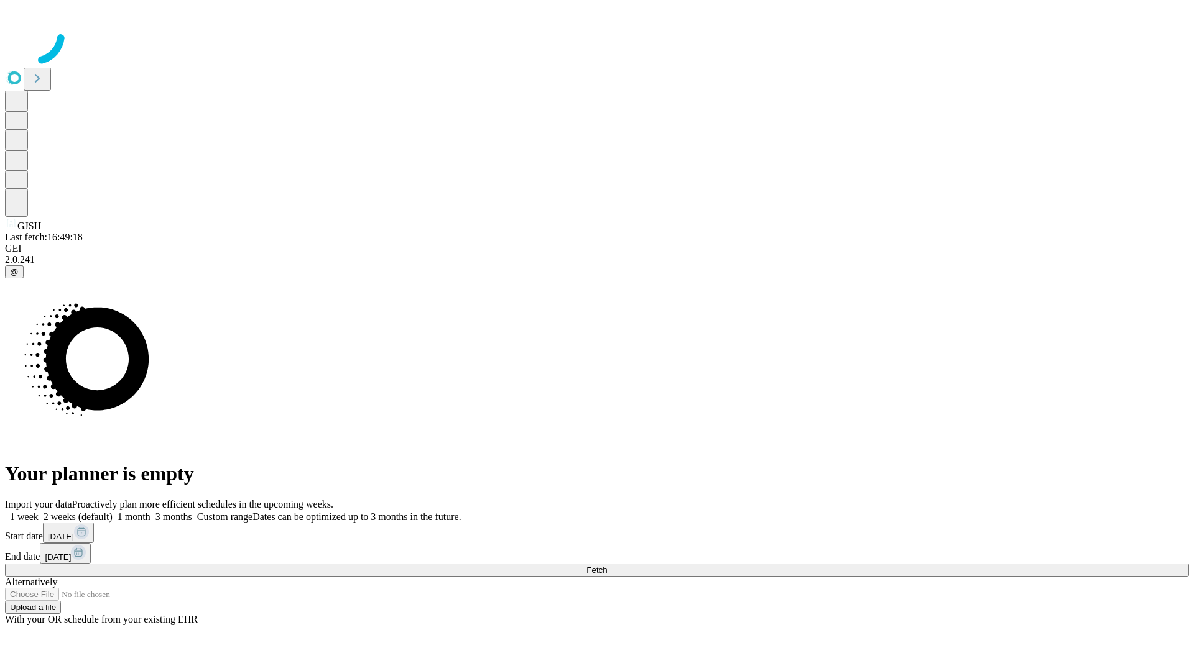  I want to click on span: 2 weeks (default), so click(78, 517).